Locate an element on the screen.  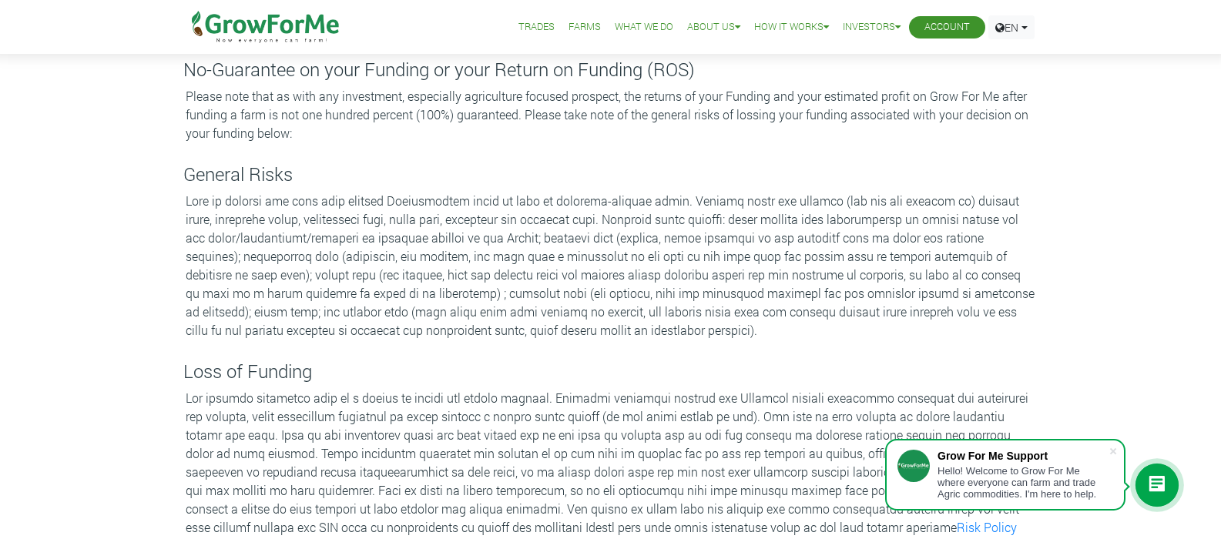
a: EN is located at coordinates (1011, 27).